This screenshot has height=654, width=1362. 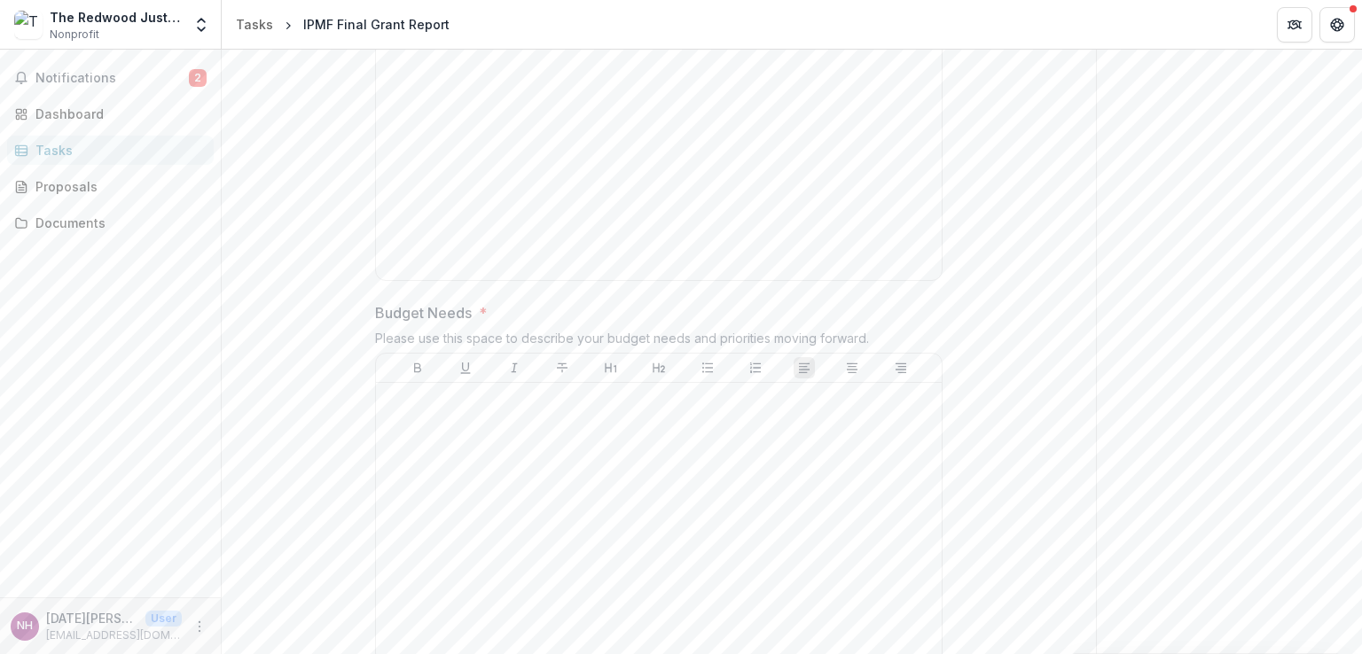 I want to click on span: 2, so click(x=198, y=78).